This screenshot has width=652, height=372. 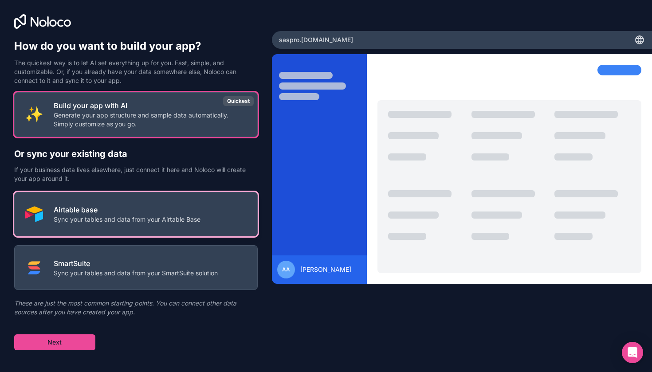 I want to click on p: Generate your app structure and sample data automatically. Simply customize as you go., so click(x=150, y=120).